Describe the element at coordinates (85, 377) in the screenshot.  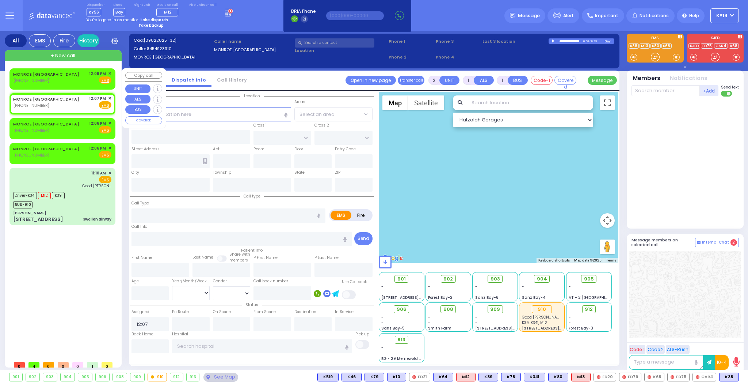
I see `div: 905` at that location.